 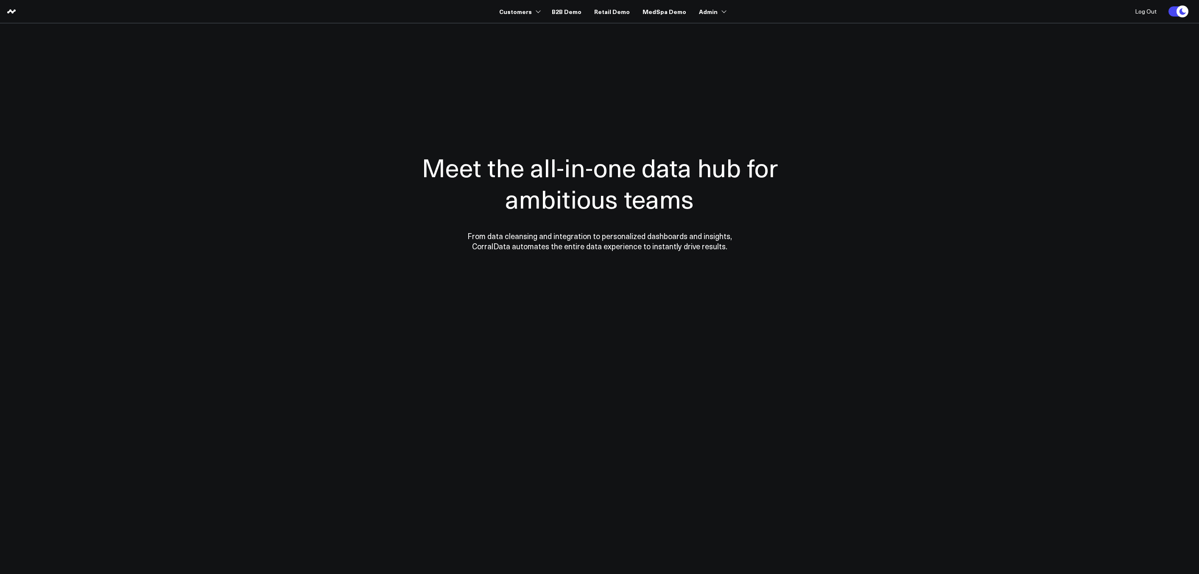 What do you see at coordinates (612, 11) in the screenshot?
I see `a: Retail Demo` at bounding box center [612, 11].